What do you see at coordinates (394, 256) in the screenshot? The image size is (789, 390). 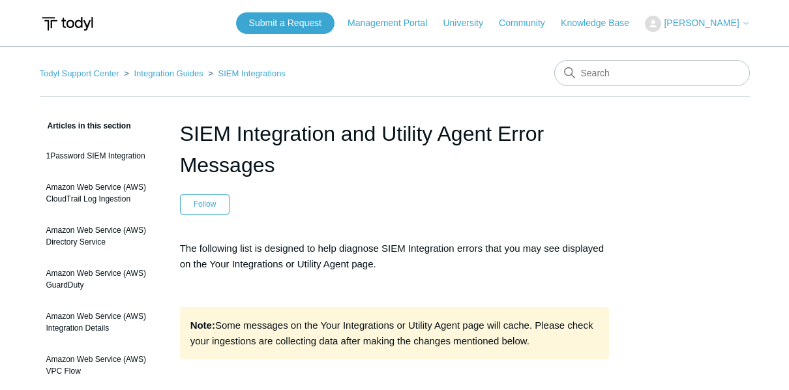 I see `p: The following list is designed to help diagnose SIEM Integration errors that you may see displaye...` at bounding box center [394, 256].